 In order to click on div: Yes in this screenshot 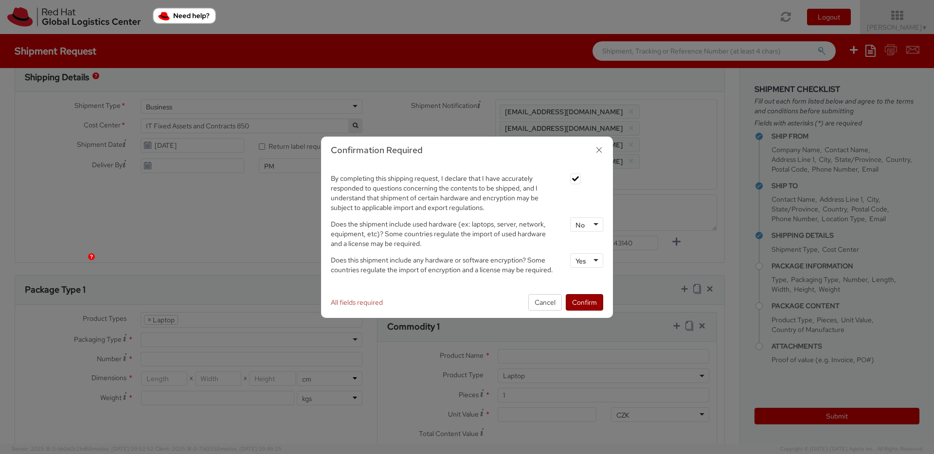, I will do `click(581, 261)`.